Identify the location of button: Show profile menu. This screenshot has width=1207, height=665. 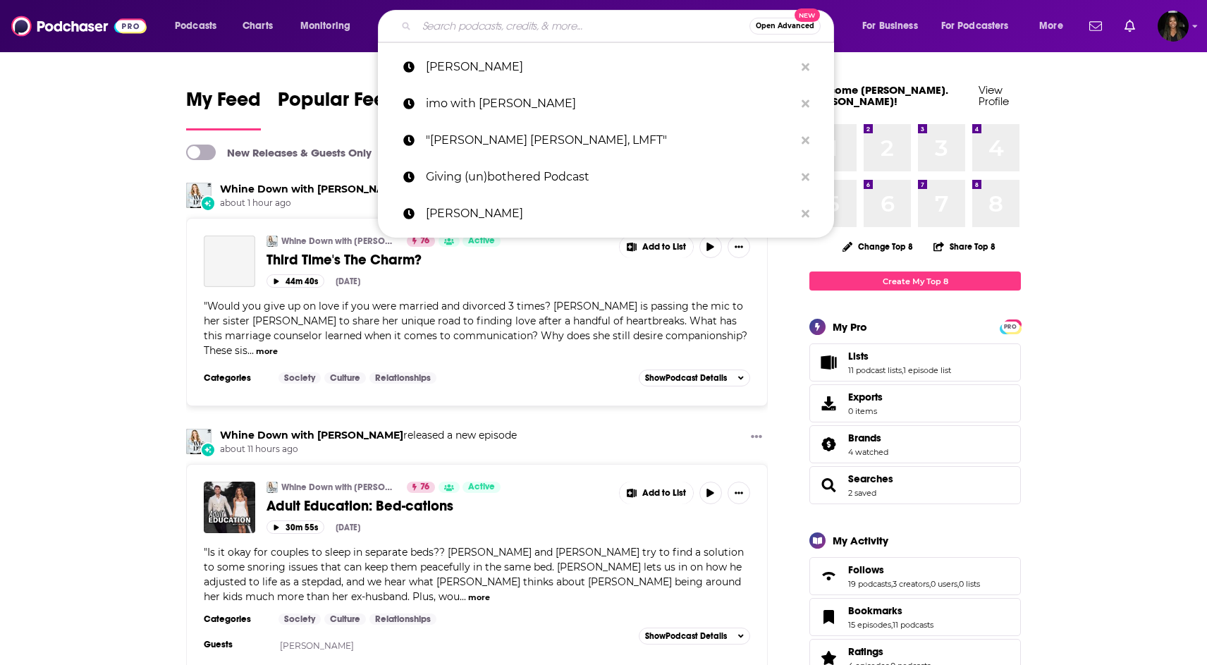
(1173, 26).